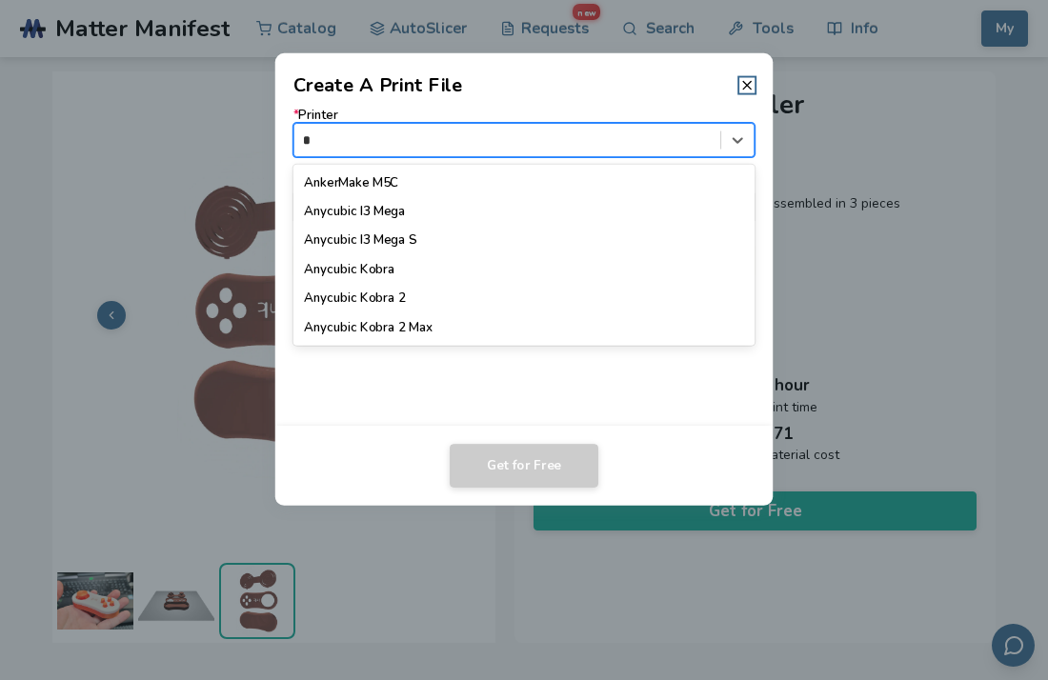 Image resolution: width=1048 pixels, height=680 pixels. What do you see at coordinates (524, 132) in the screenshot?
I see `label: Printer` at bounding box center [524, 132].